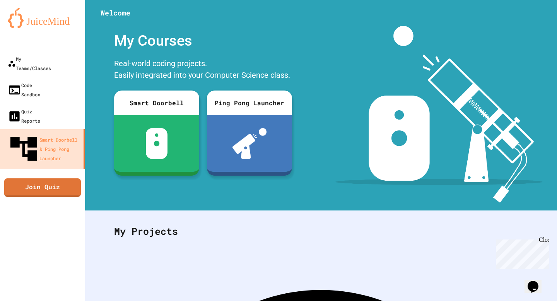  What do you see at coordinates (250, 144) in the screenshot?
I see `img: ppl-with-ball.png` at bounding box center [250, 144].